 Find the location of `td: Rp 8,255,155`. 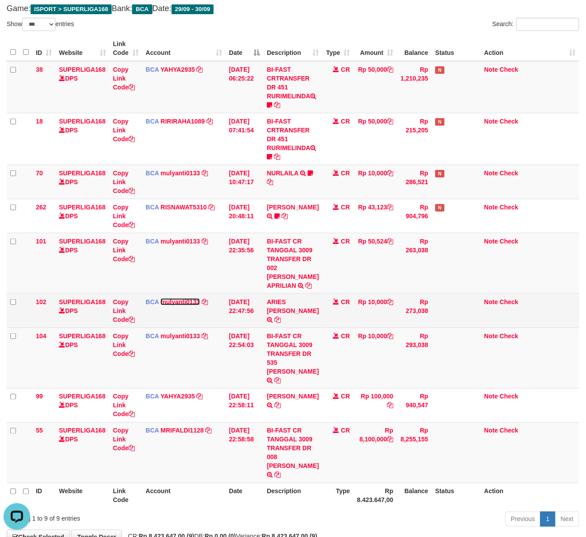

td: Rp 8,255,155 is located at coordinates (414, 453).